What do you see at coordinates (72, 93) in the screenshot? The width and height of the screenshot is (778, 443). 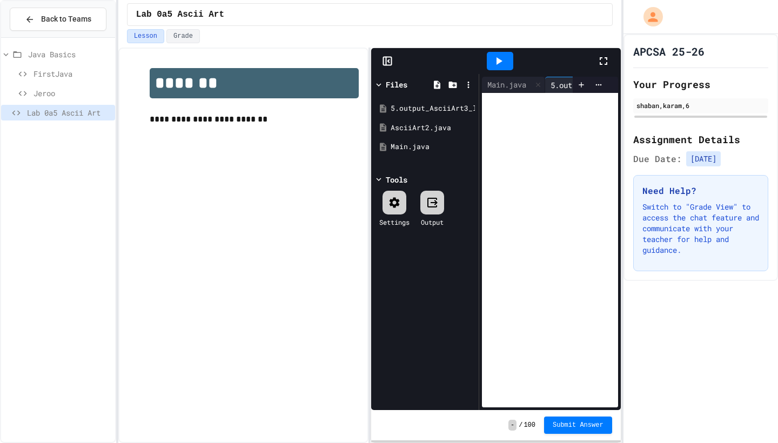 I see `span: Jeroo` at bounding box center [72, 93].